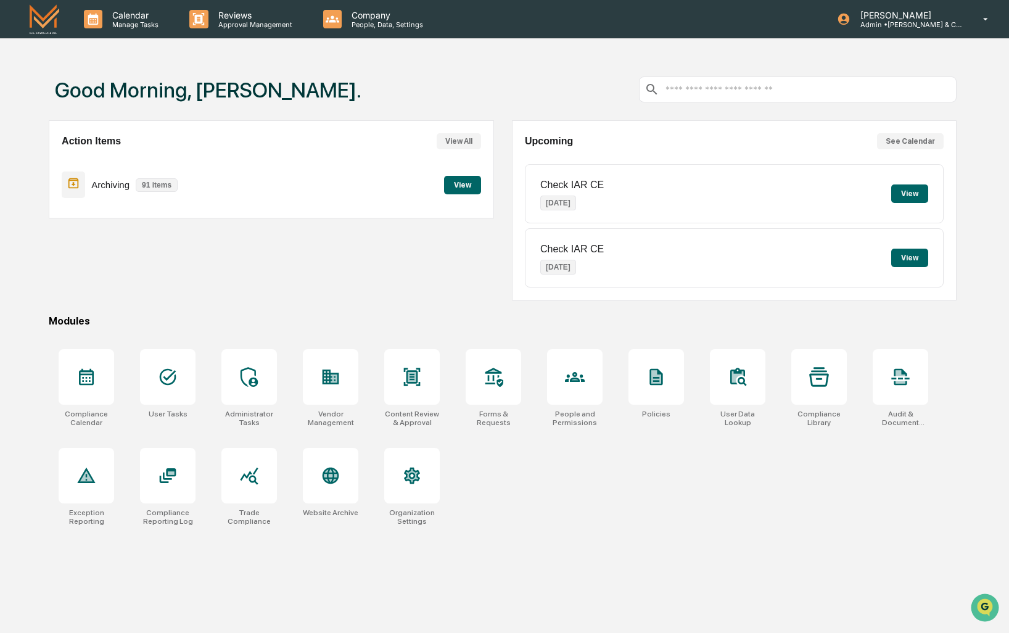 This screenshot has width=1009, height=633. Describe the element at coordinates (168, 517) in the screenshot. I see `div: Compliance Reporting Log` at that location.